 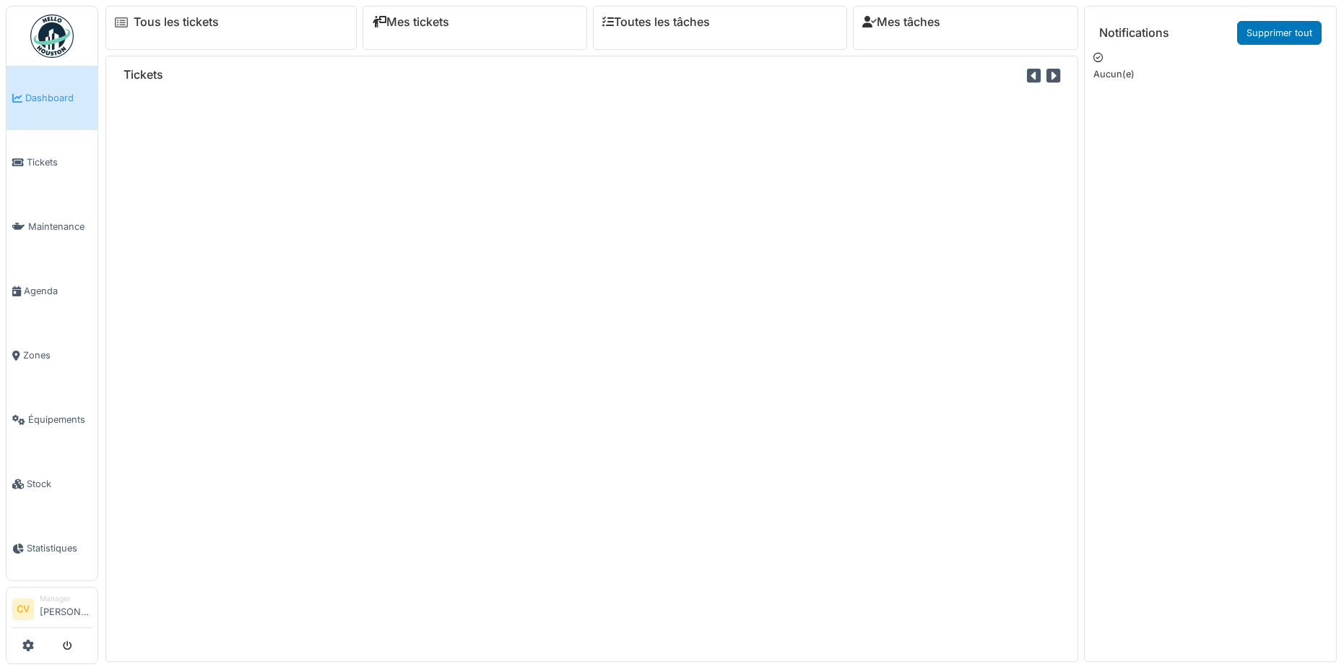 I want to click on a: Équipements, so click(x=52, y=419).